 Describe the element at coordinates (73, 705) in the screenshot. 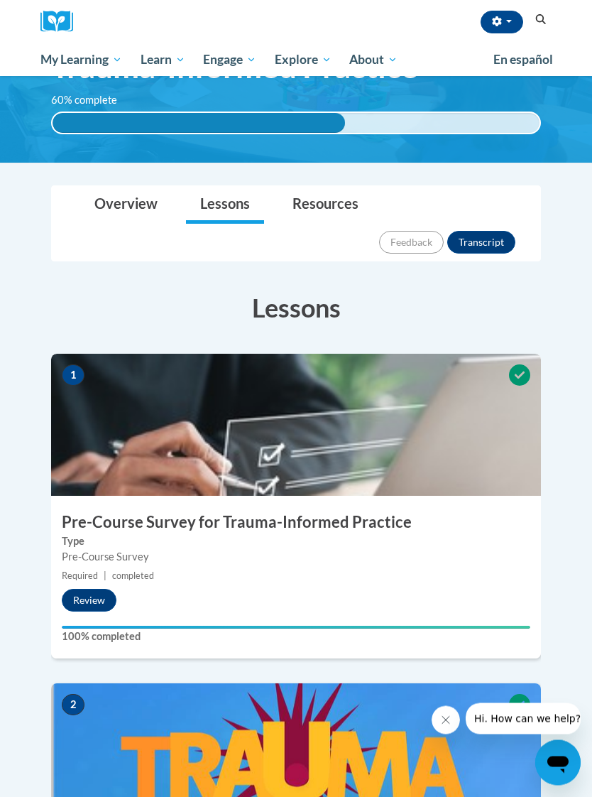

I see `span: 2` at that location.